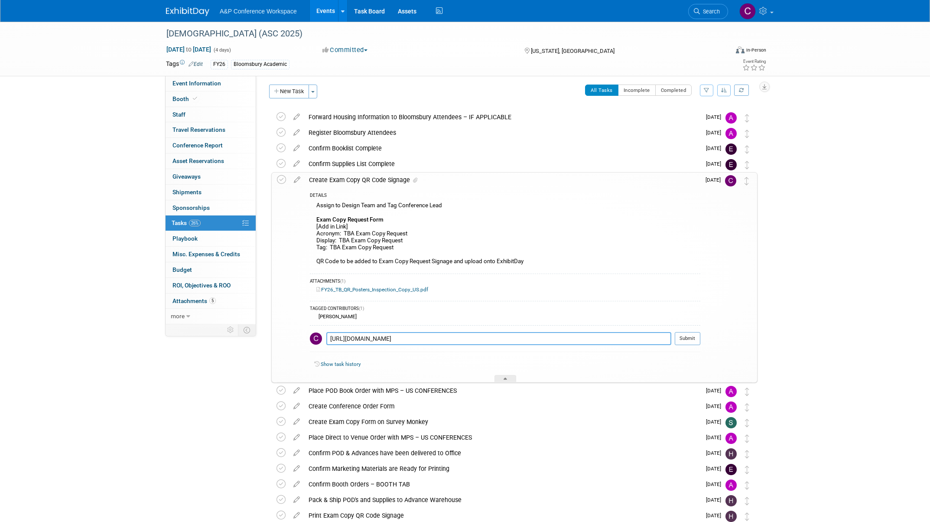  What do you see at coordinates (231, 330) in the screenshot?
I see `td: Personalize Event Tab Strip` at bounding box center [231, 330].